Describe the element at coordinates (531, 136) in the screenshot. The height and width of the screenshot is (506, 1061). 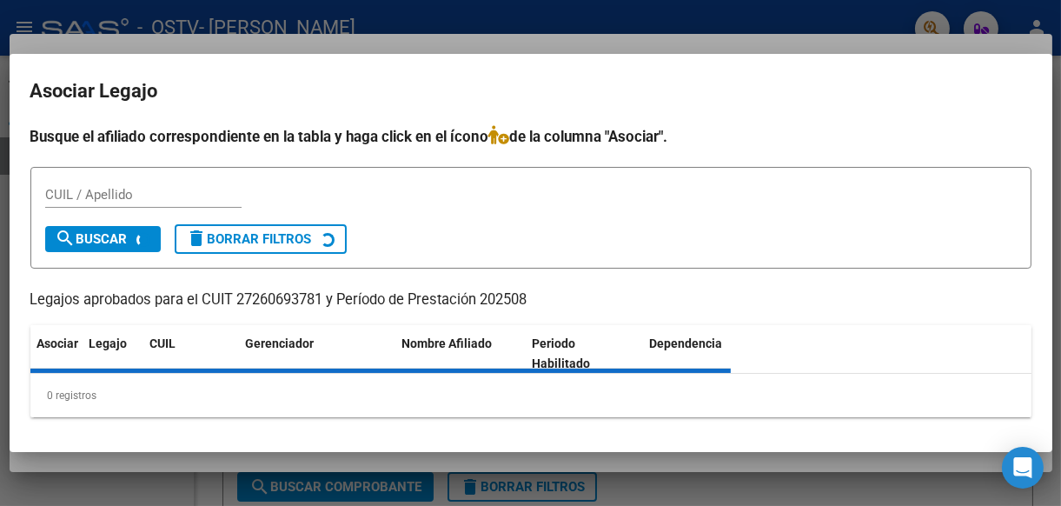
I see `h4: Busque el afiliado correspondiente en la tabla y haga click en el ícono de la columna "Asociar".` at that location.